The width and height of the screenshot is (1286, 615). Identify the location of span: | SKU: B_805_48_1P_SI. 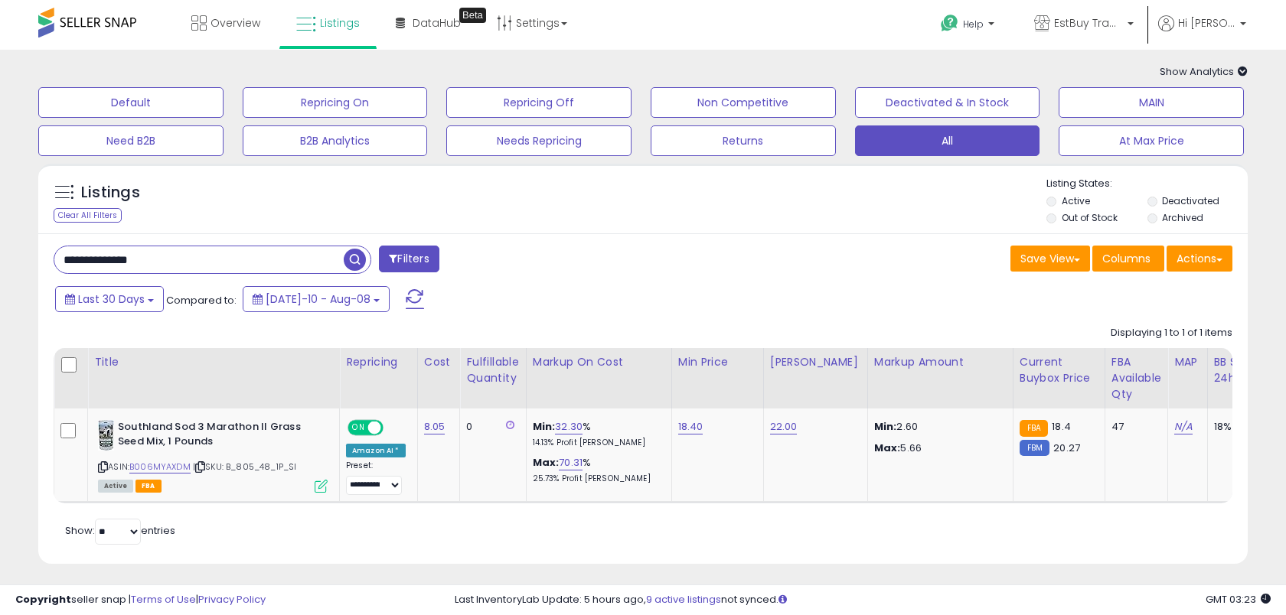
(245, 467).